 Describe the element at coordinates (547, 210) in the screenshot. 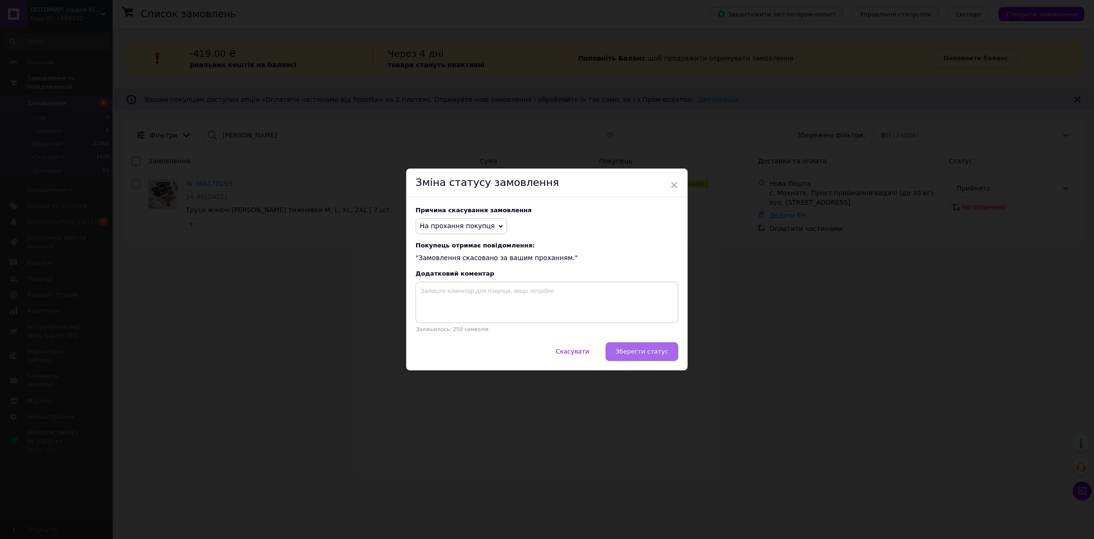

I see `div: Причина скасування замовлення` at that location.